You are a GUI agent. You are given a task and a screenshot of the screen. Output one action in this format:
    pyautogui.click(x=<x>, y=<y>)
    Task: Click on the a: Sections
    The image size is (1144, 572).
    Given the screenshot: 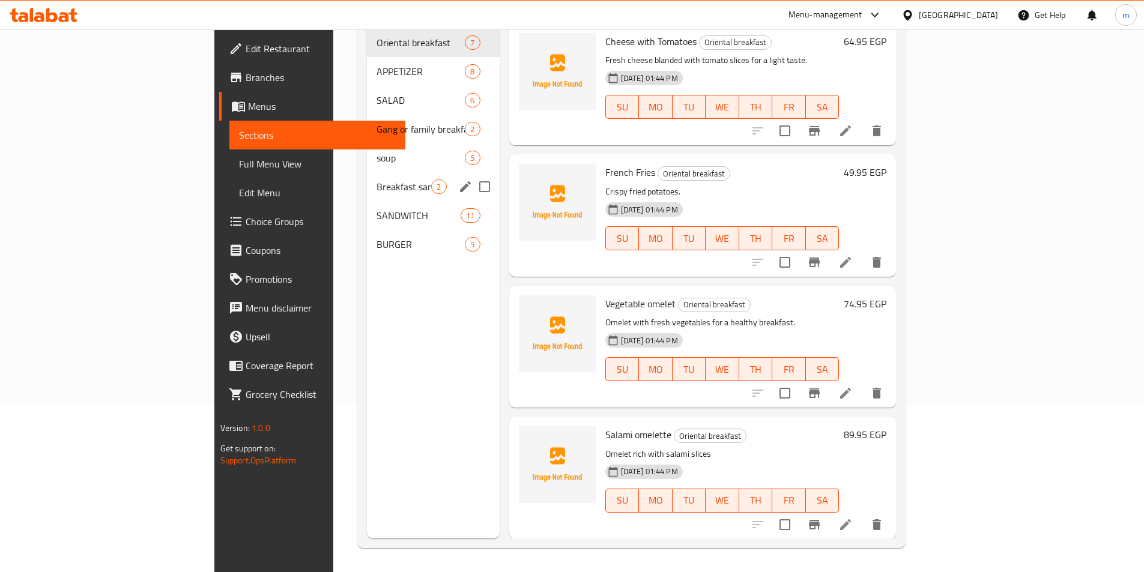 What is the action you would take?
    pyautogui.click(x=317, y=135)
    